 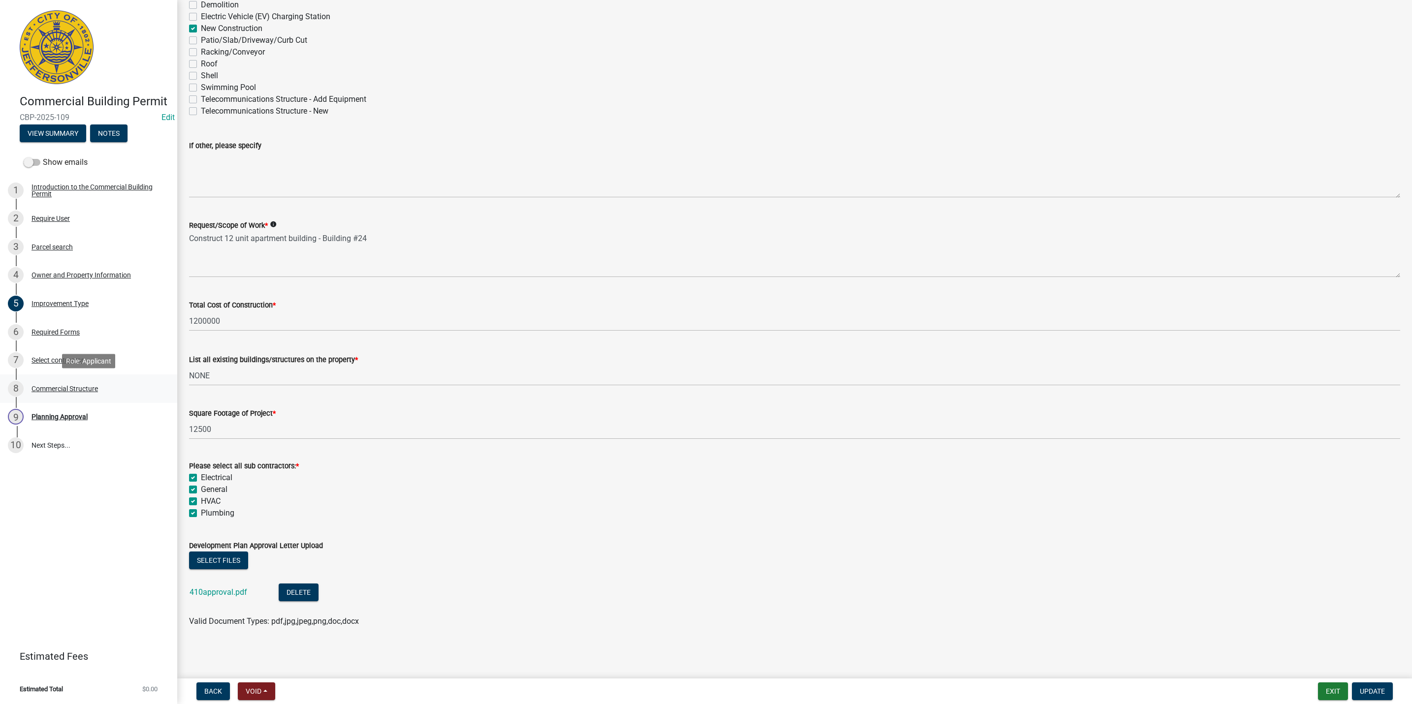 What do you see at coordinates (298, 593) in the screenshot?
I see `wm-modal-confirm: Delete Document` at bounding box center [298, 593].